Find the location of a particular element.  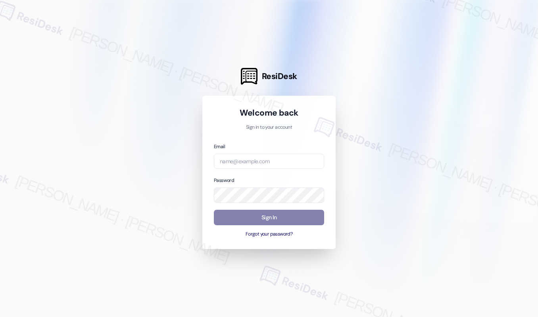

input: name@example.com is located at coordinates (269, 161).